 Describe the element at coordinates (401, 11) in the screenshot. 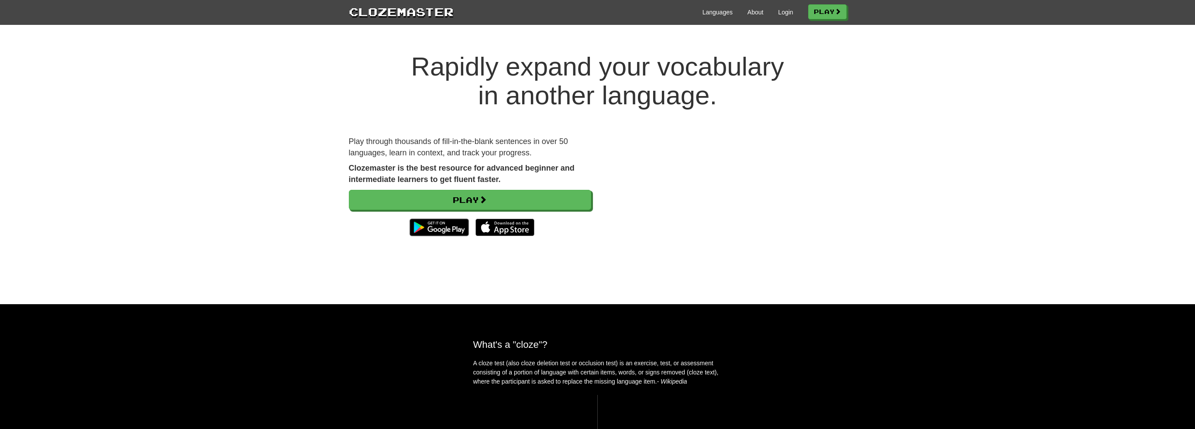

I see `a: Clozemaster` at that location.